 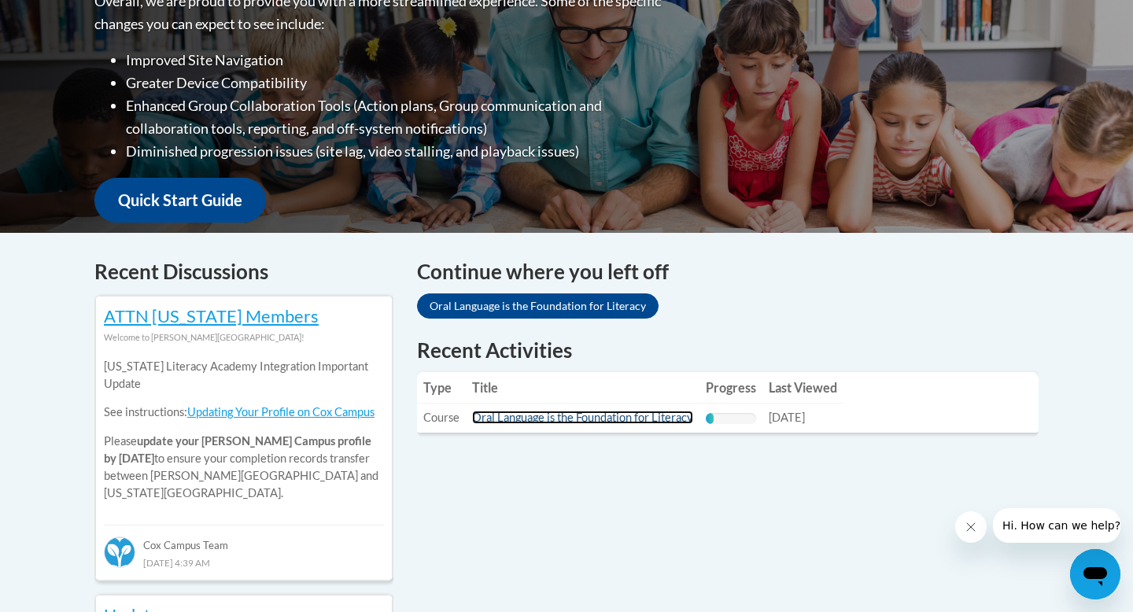 What do you see at coordinates (710, 419) in the screenshot?
I see `div: Progress, %` at bounding box center [710, 419].